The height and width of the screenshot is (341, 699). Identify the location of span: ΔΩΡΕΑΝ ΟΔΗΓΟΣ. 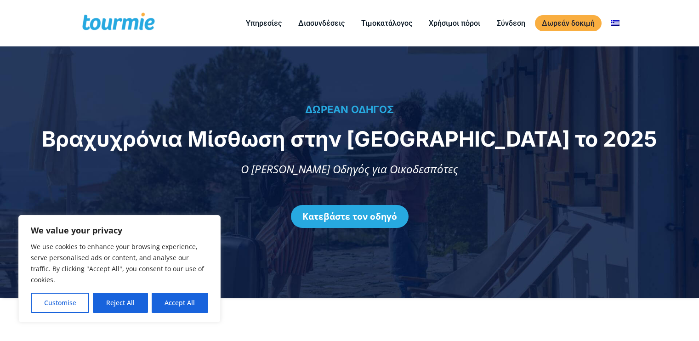
(349, 109).